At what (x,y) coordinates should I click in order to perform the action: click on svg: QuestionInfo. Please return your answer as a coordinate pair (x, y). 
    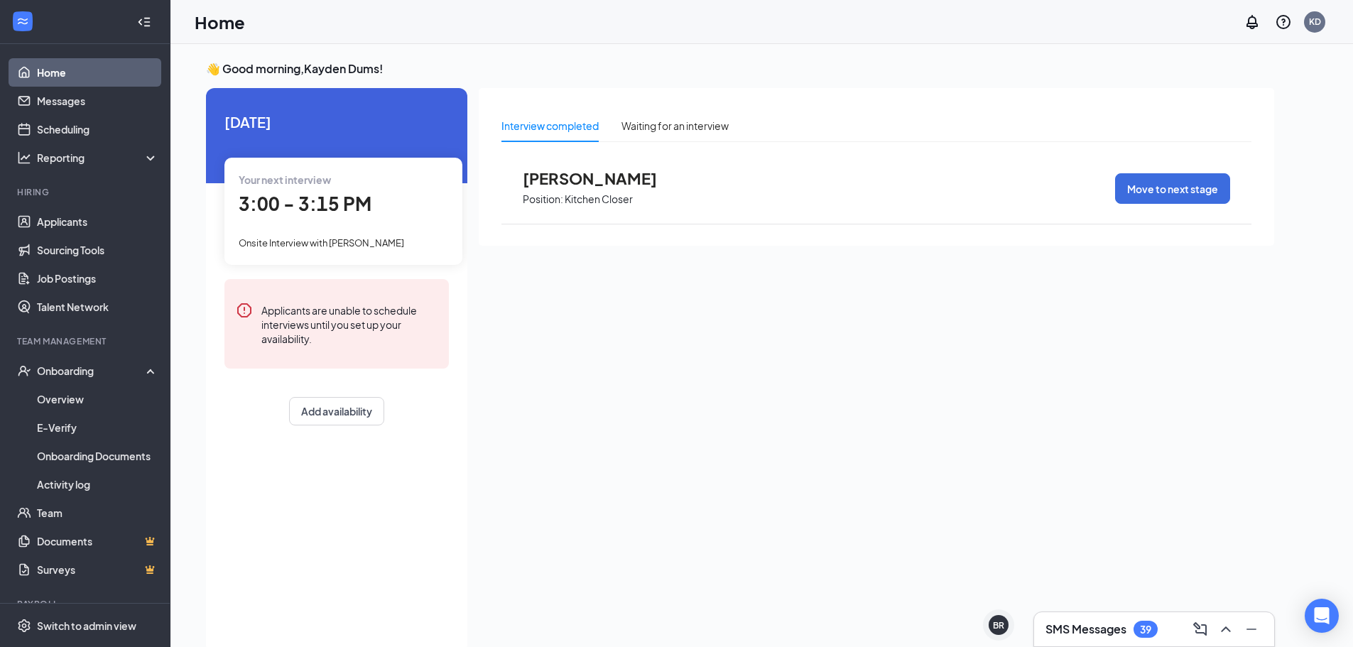
    Looking at the image, I should click on (1284, 22).